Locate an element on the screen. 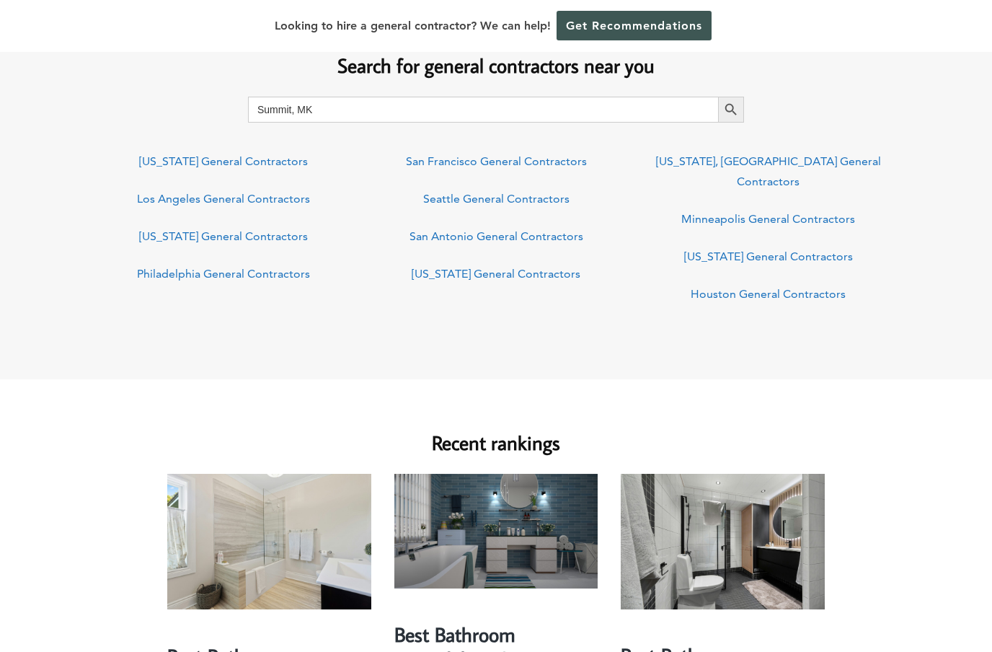  a: Philadelphia General Contractors is located at coordinates (224, 273).